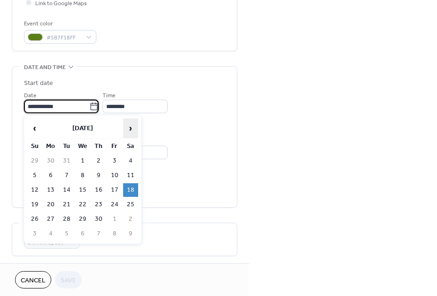 This screenshot has width=437, height=296. I want to click on td: 20, so click(51, 204).